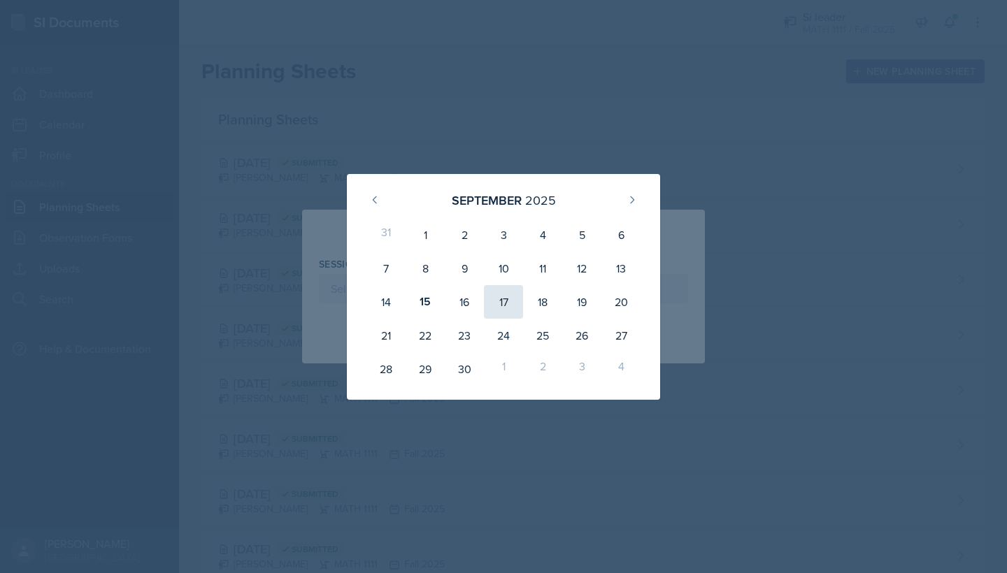 This screenshot has height=573, width=1007. What do you see at coordinates (621, 302) in the screenshot?
I see `div: 20` at bounding box center [621, 302].